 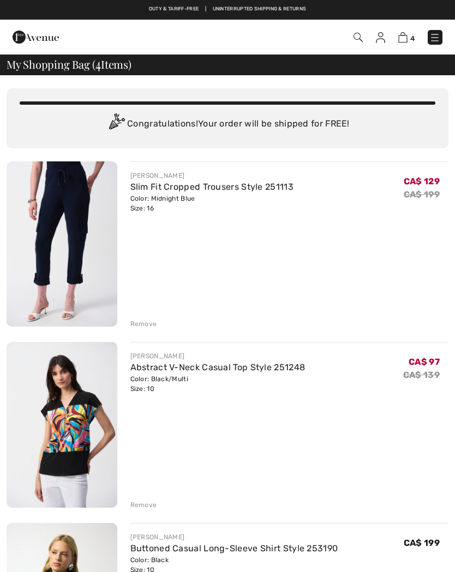 I want to click on div: Color: Black/Multi Size: 10, so click(x=218, y=384).